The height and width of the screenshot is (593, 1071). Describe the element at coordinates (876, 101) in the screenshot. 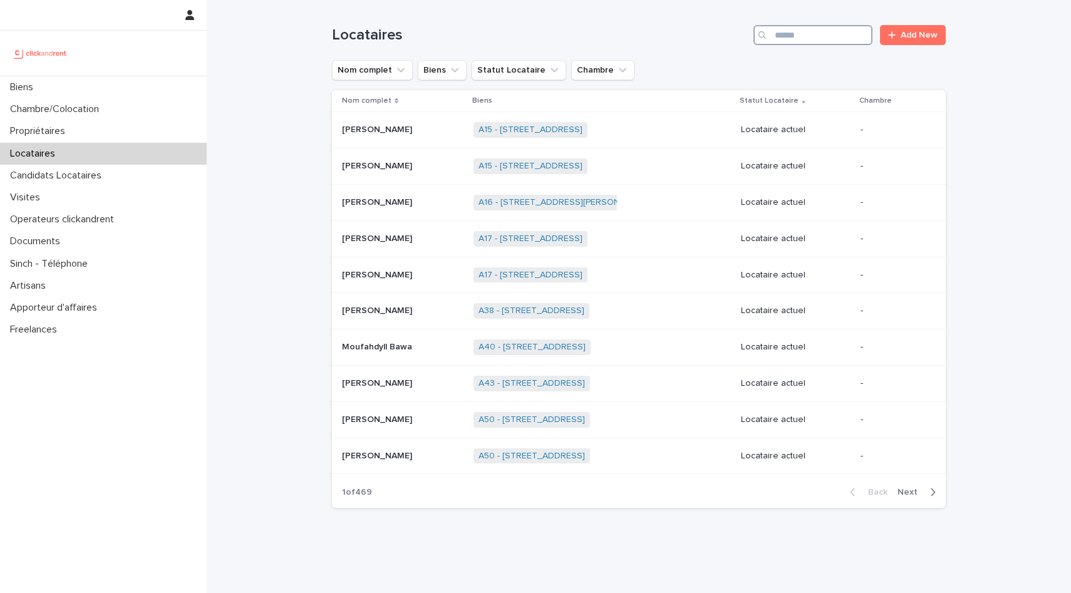

I see `p: Chambre` at that location.